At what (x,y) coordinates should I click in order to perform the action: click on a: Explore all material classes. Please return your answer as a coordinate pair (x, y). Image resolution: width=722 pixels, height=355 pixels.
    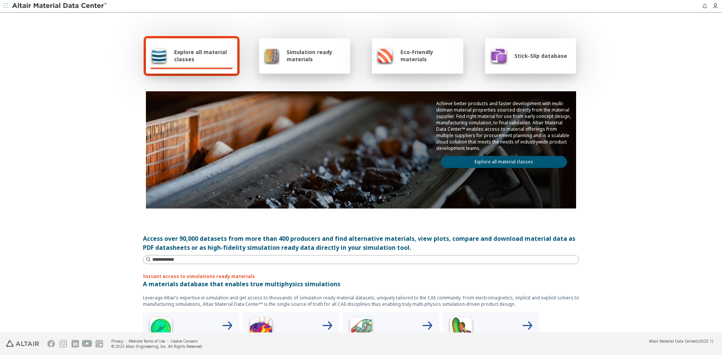
    Looking at the image, I should click on (504, 162).